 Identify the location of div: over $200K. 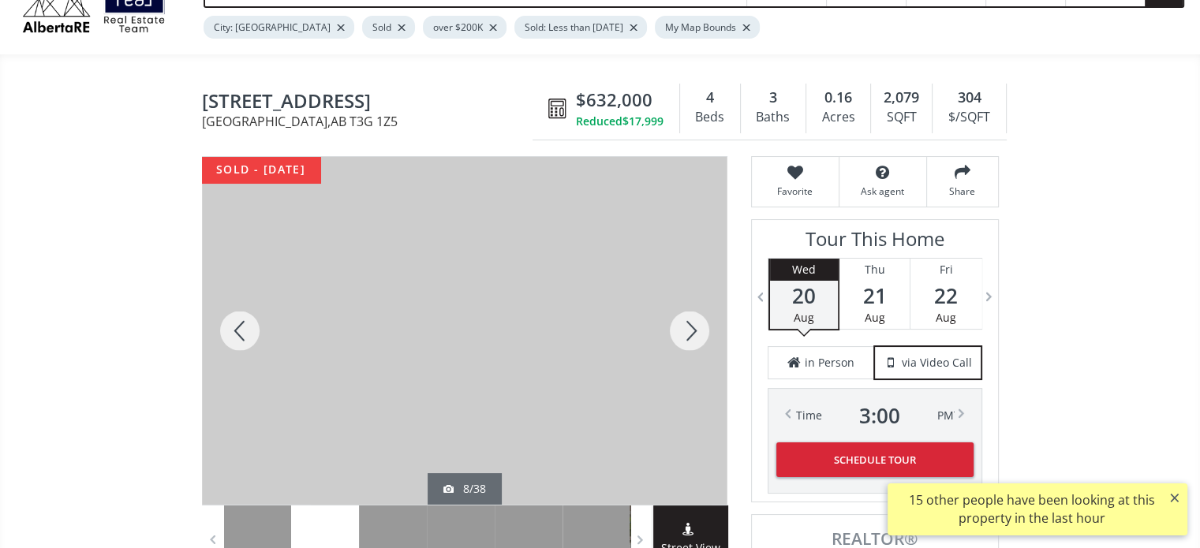
(465, 27).